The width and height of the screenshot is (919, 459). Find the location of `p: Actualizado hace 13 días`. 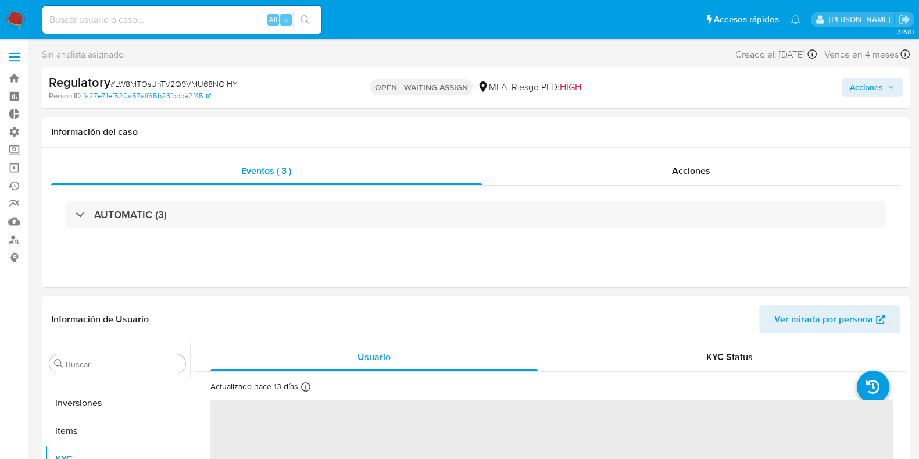

p: Actualizado hace 13 días is located at coordinates (254, 386).